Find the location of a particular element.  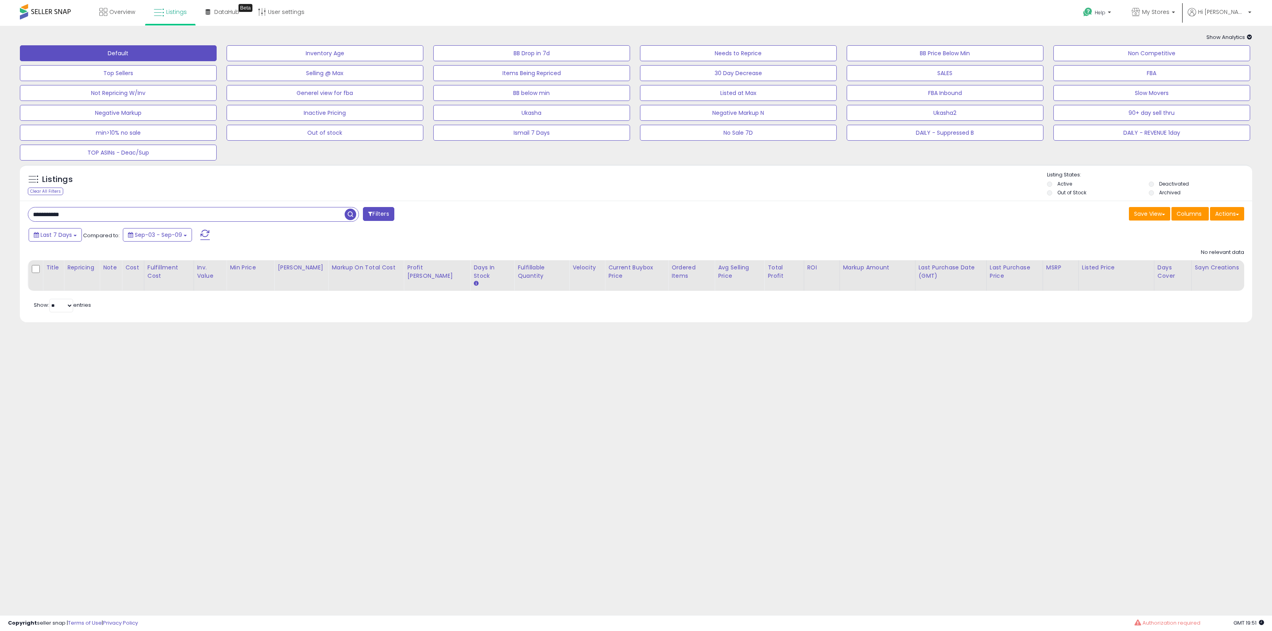

button: Selling @ Max is located at coordinates (325, 73).